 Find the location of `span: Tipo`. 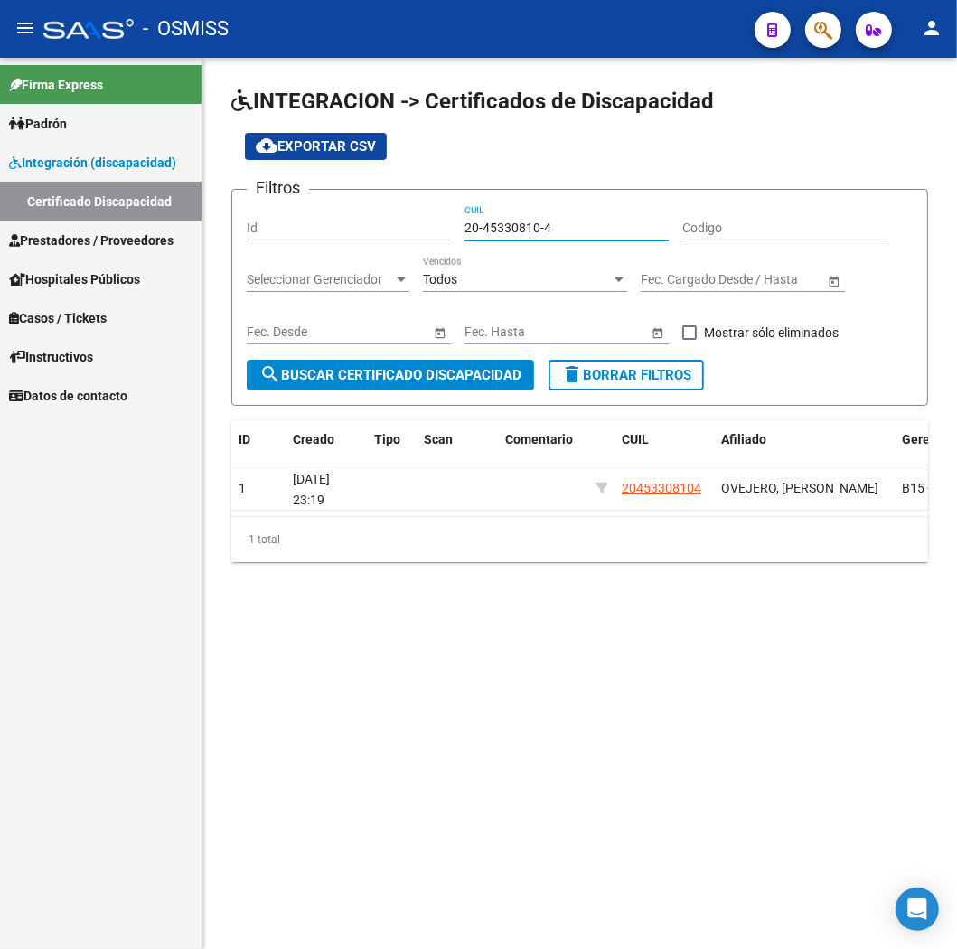

span: Tipo is located at coordinates (387, 439).